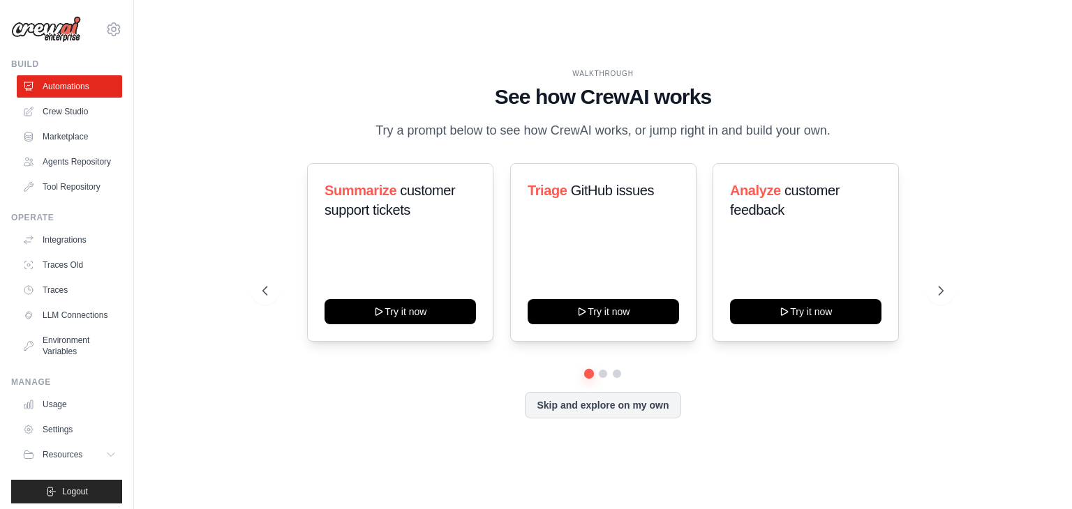 This screenshot has height=509, width=1072. Describe the element at coordinates (602, 405) in the screenshot. I see `button: Skip and explore on my own` at that location.